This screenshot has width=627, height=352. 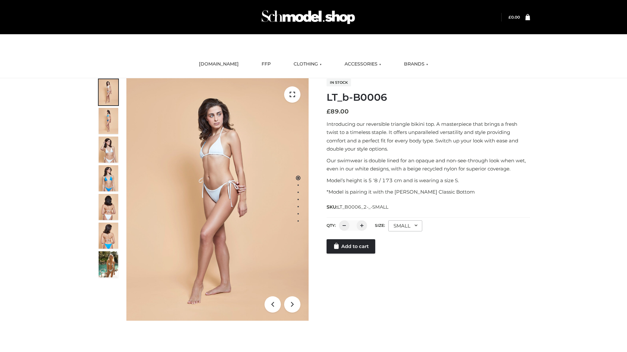 I want to click on img: ArielClassicBikiniTop_CloudNine_AzureSky_OW114ECO_3-scaled.jpg, so click(x=108, y=150).